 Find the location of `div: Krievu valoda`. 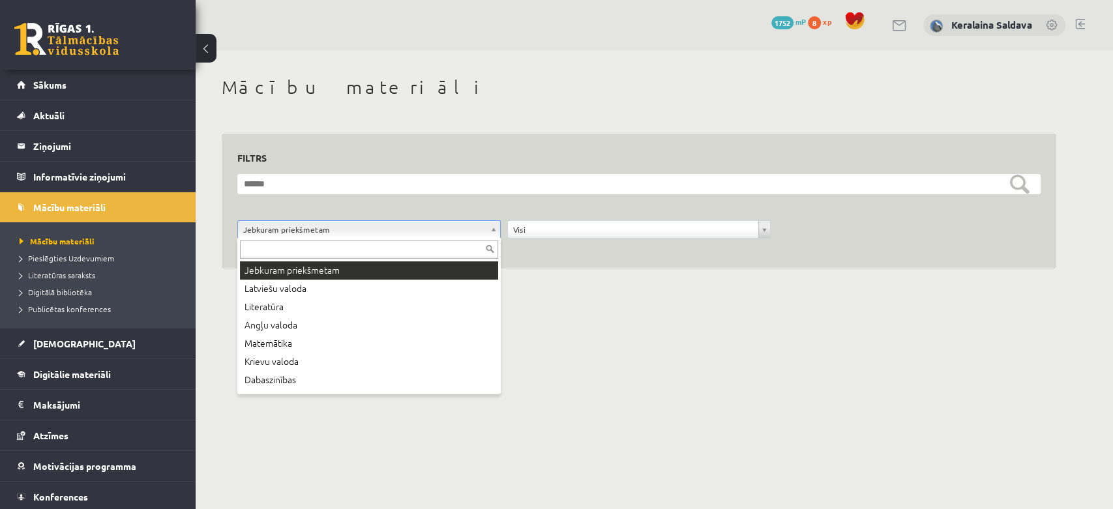

div: Krievu valoda is located at coordinates (369, 362).